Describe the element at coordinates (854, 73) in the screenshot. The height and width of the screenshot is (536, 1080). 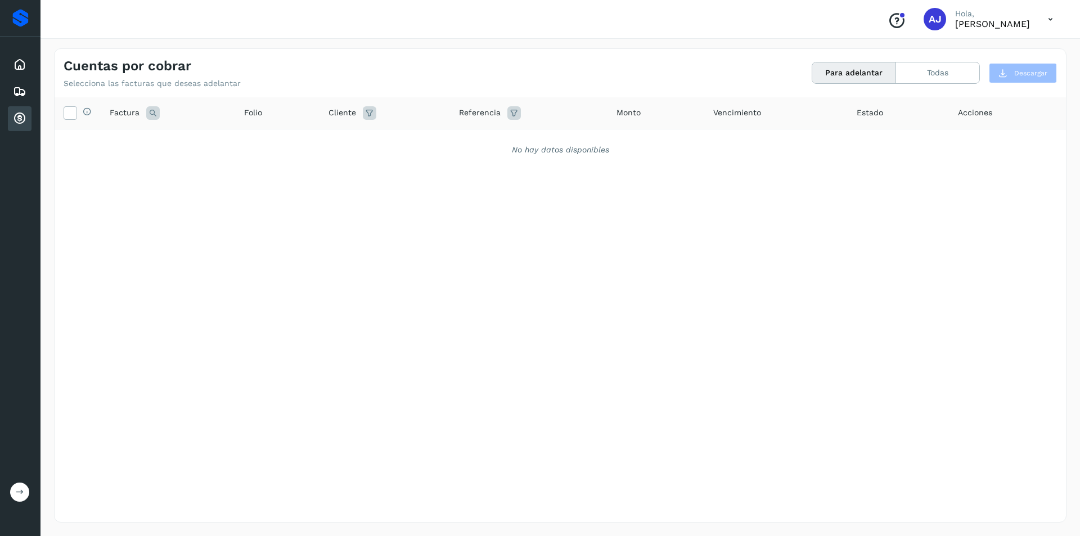
I see `button: Para adelantar` at that location.